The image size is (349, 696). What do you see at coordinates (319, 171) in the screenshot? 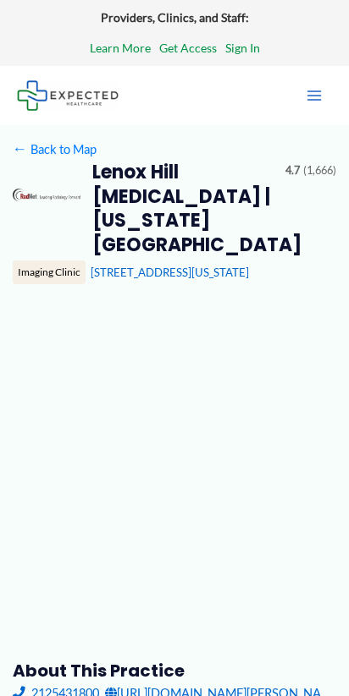
I see `span: (1,666)` at bounding box center [319, 171].